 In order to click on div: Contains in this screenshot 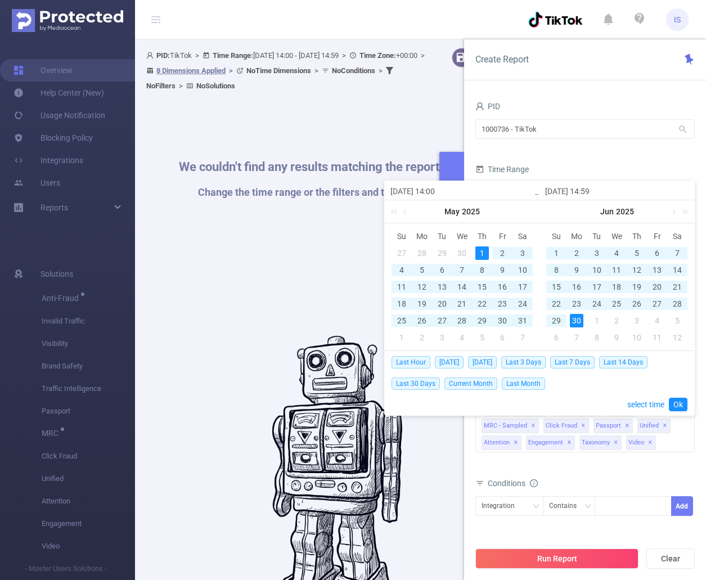, I will do `click(566, 506)`.